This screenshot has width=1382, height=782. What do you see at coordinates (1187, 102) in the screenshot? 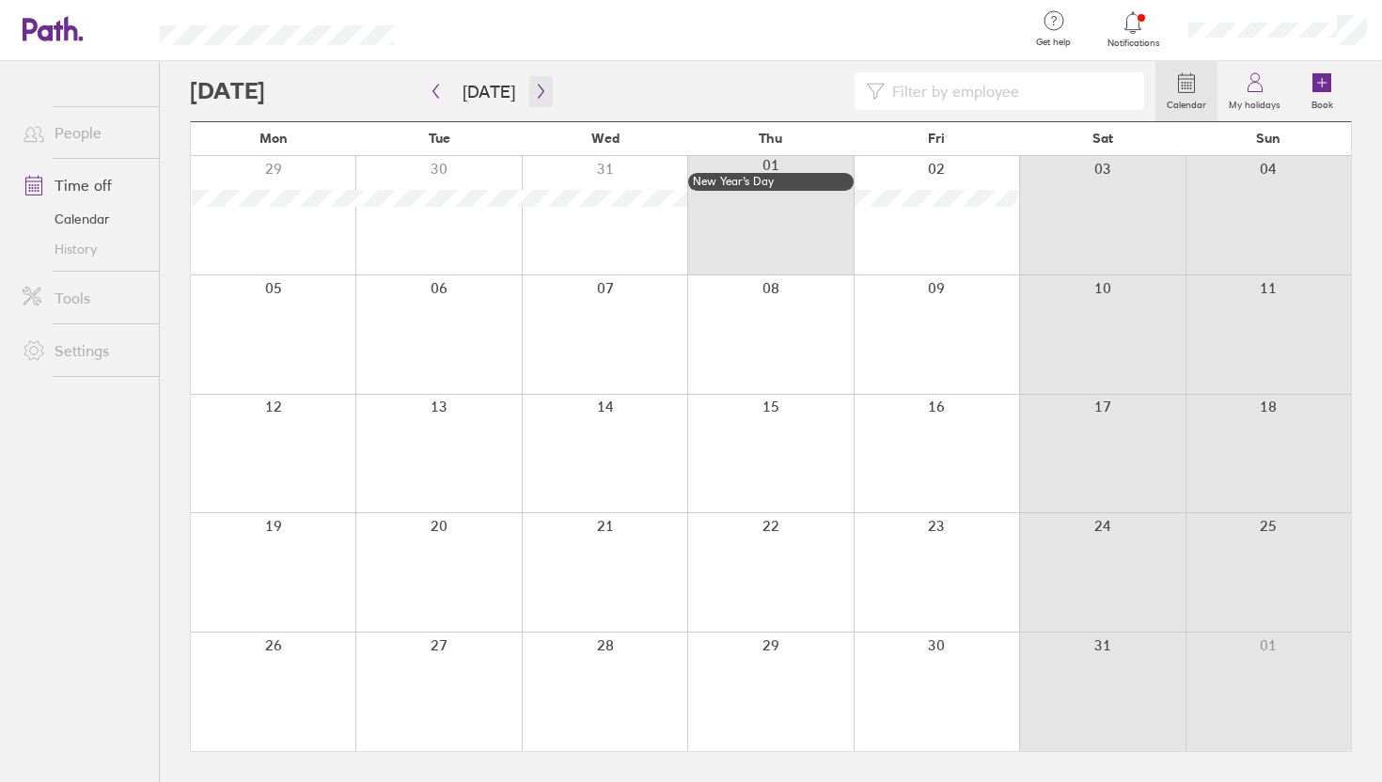
I see `label: Calendar` at bounding box center [1187, 102].